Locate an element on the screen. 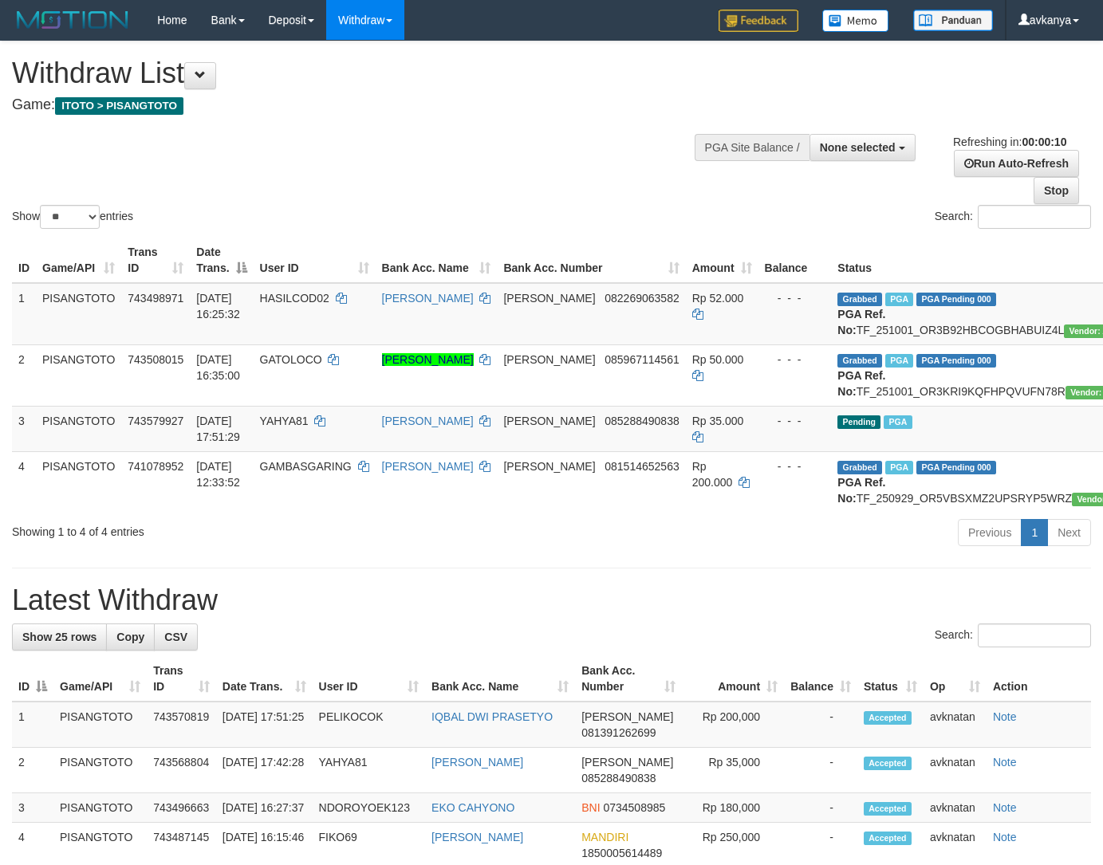  select: Showentries is located at coordinates (69, 217).